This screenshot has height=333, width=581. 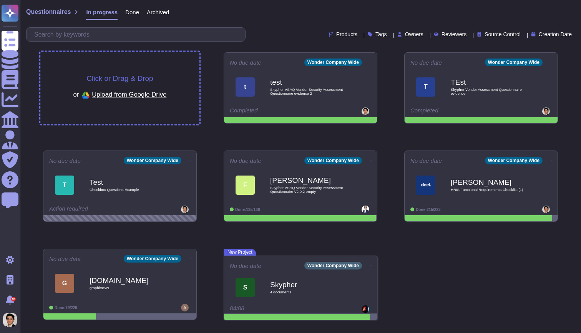 What do you see at coordinates (347, 34) in the screenshot?
I see `span: Products` at bounding box center [347, 34].